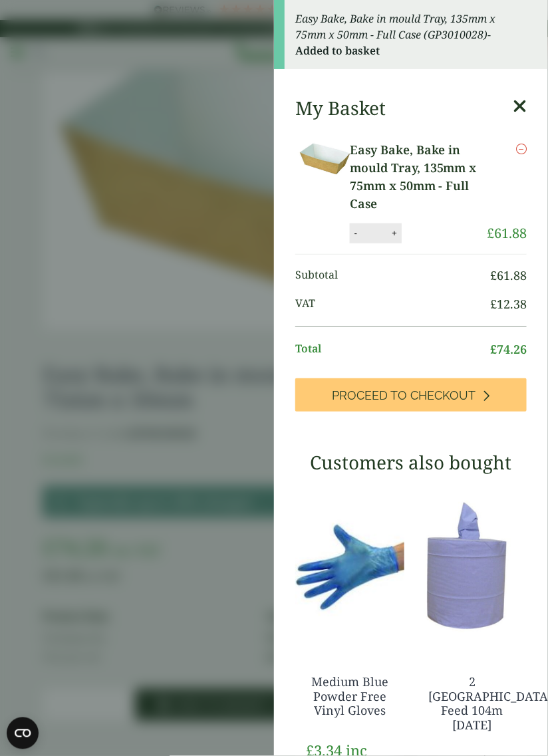 This screenshot has height=756, width=548. I want to click on a: Easy Bake, Bake in mould Tray, 135mm x 75mm x 50mm - Full Case, so click(418, 177).